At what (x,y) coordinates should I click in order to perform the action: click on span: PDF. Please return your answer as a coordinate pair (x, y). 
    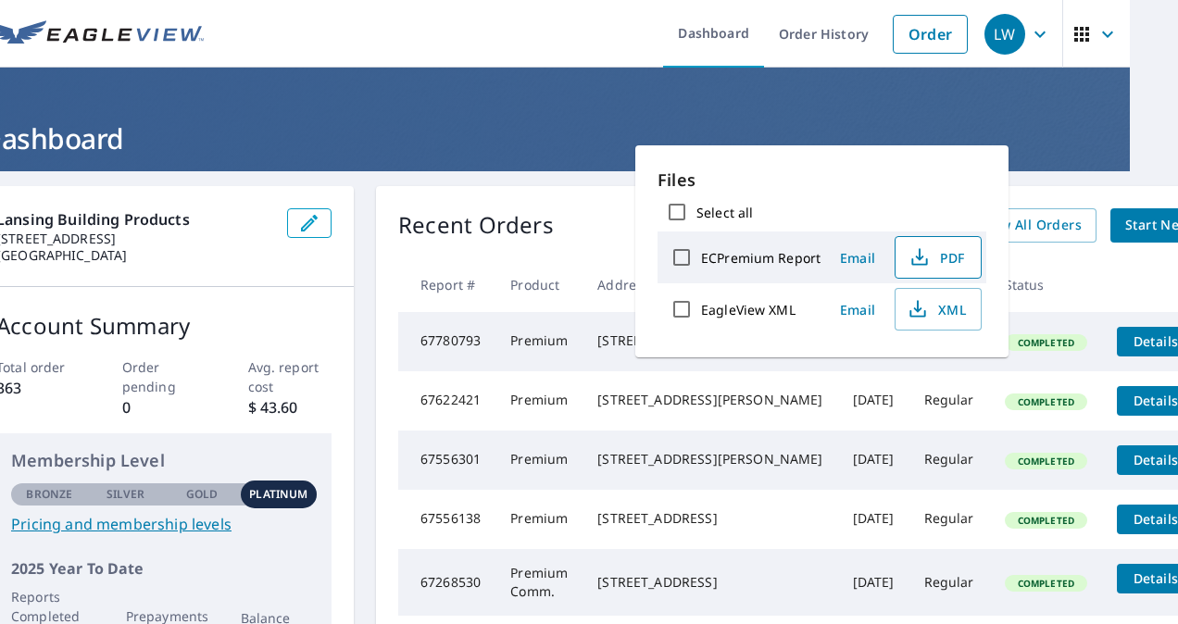
    Looking at the image, I should click on (936, 257).